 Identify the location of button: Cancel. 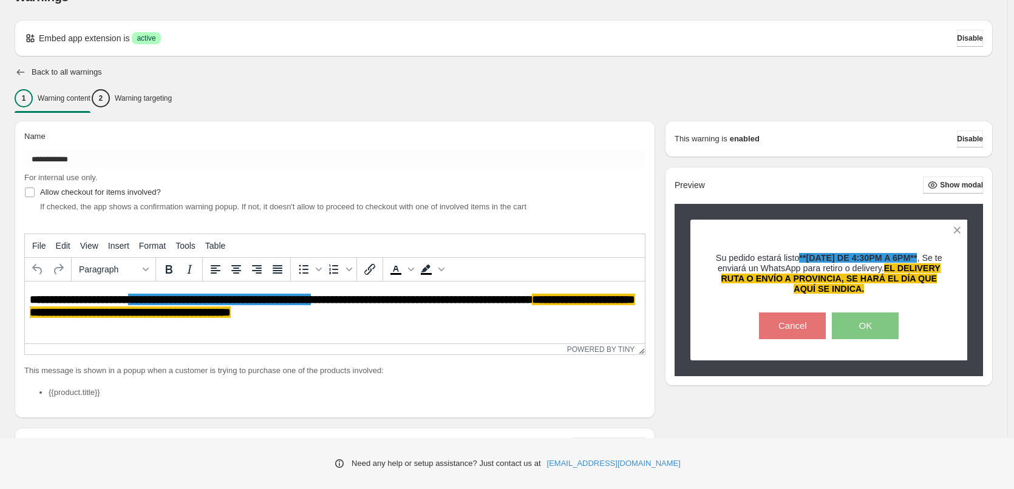
(792, 326).